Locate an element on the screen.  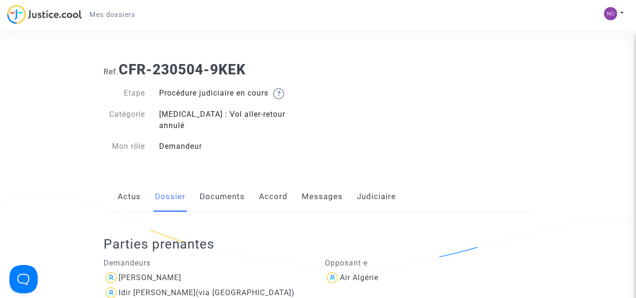
div: Procédure judiciaire en cours is located at coordinates (235, 93).